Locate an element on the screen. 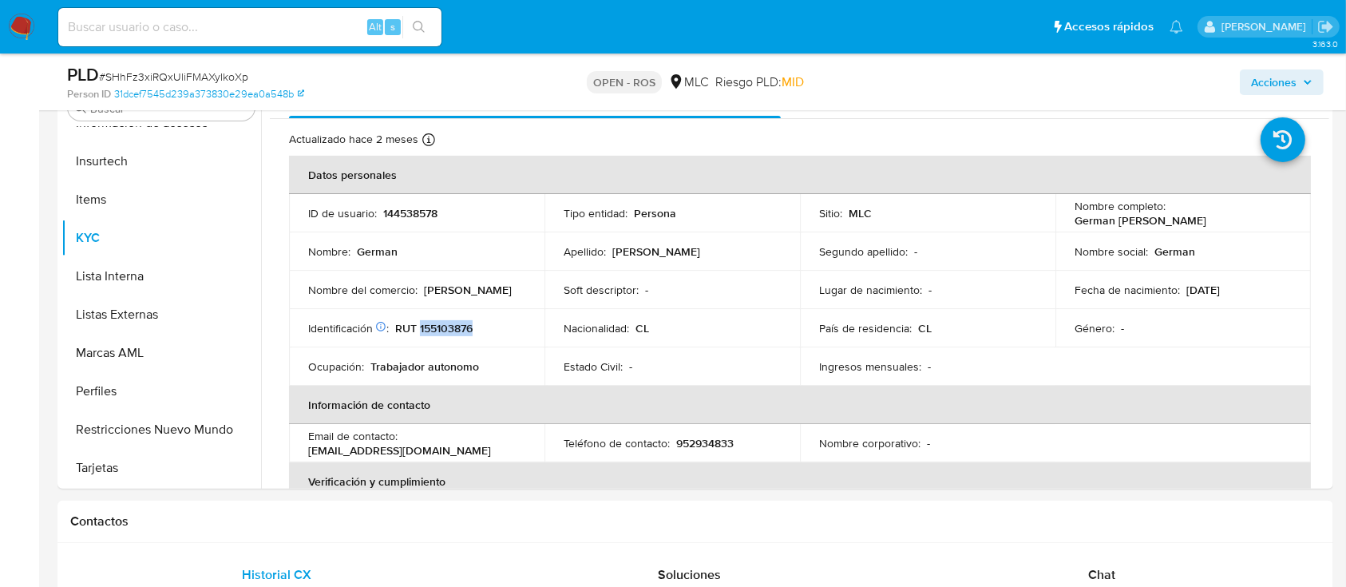  b: Person ID is located at coordinates (89, 94).